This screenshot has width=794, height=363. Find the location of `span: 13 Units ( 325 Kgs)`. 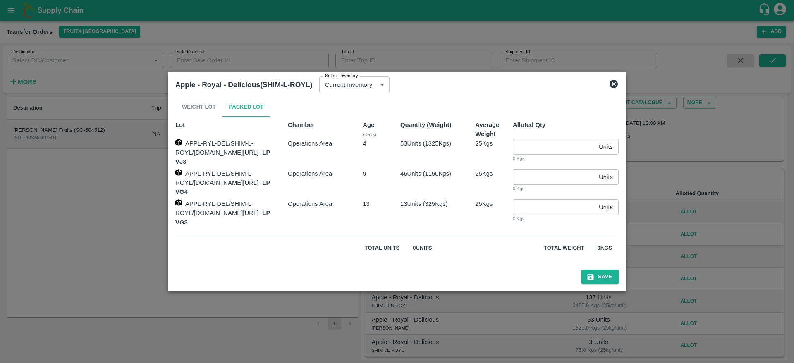

span: 13 Units ( 325 Kgs) is located at coordinates (424, 204).